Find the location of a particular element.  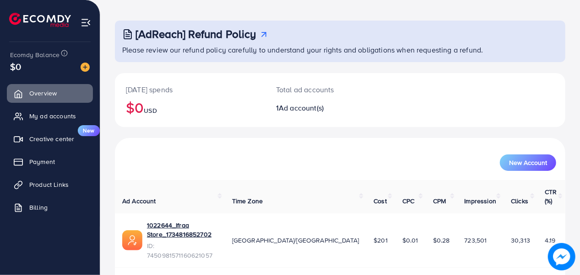

a: Overview is located at coordinates (50, 93).